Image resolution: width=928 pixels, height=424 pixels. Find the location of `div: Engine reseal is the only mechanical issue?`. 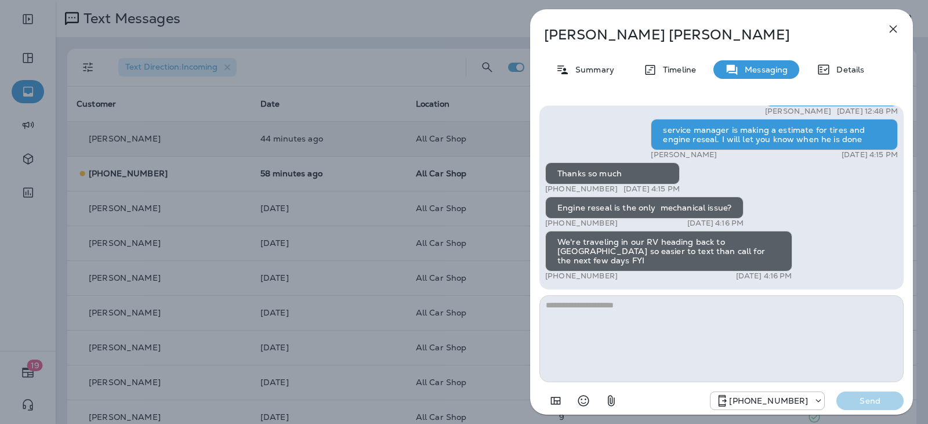

div: Engine reseal is the only mechanical issue? is located at coordinates (645, 208).